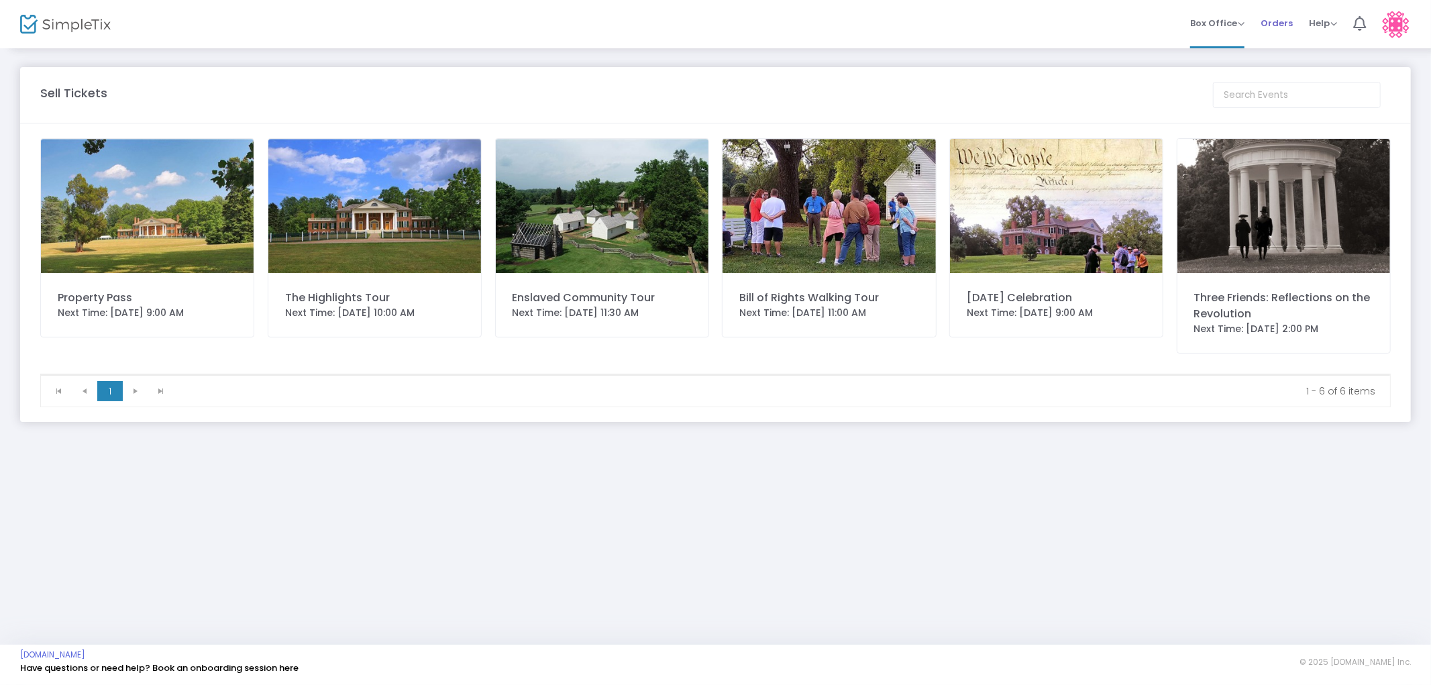  What do you see at coordinates (1056, 206) in the screenshot?
I see `img: simpleTixConstitutionDay.jpg` at bounding box center [1056, 206].